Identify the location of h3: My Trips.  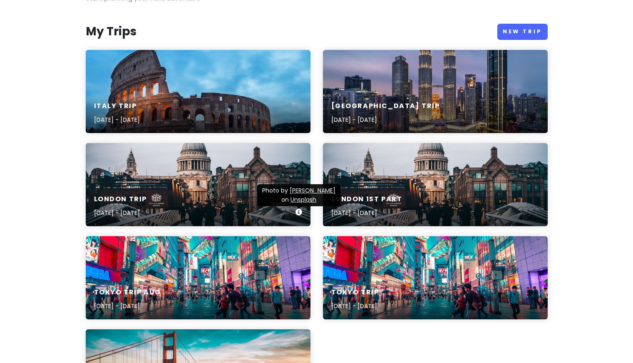
(111, 32).